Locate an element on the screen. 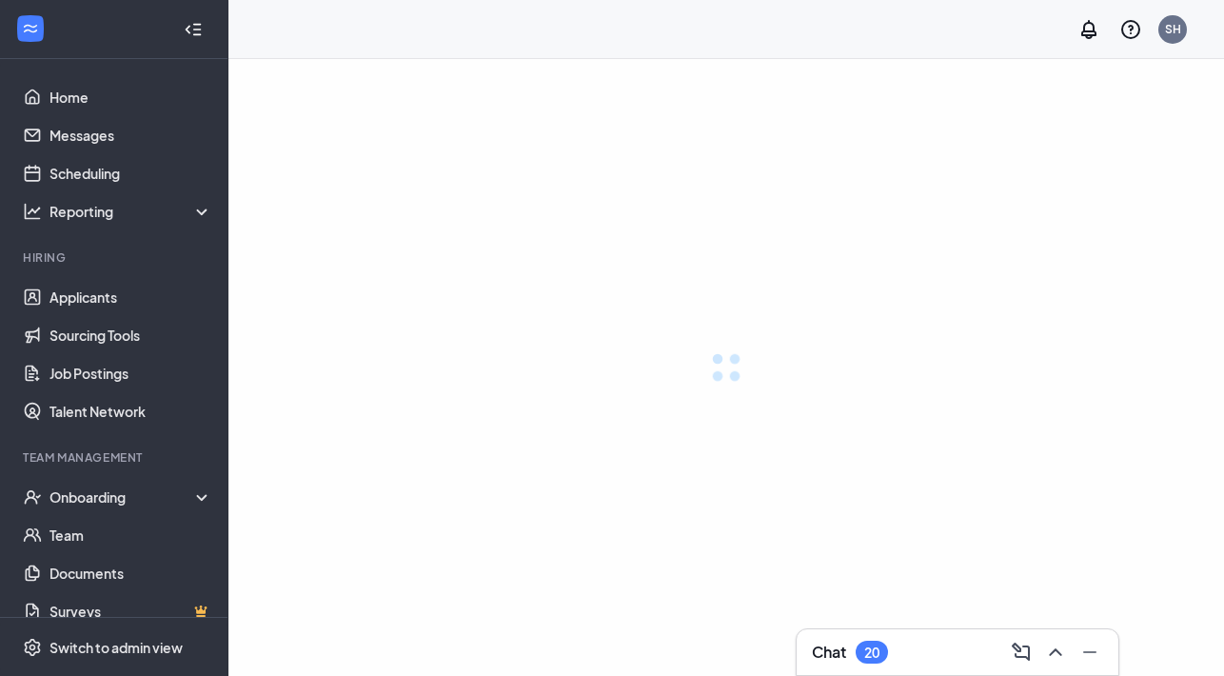  svg: QuestionInfo is located at coordinates (1131, 30).